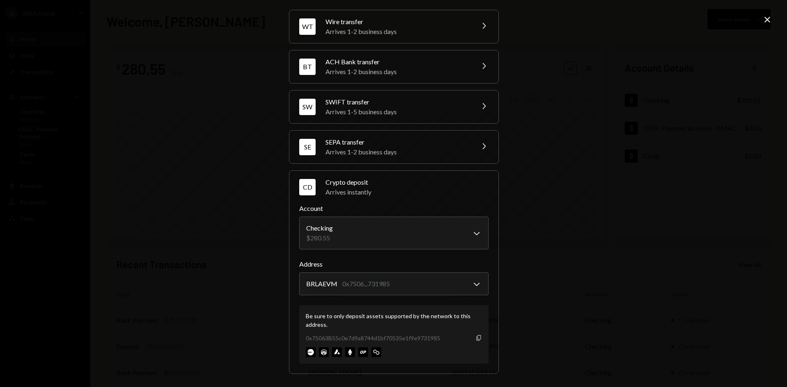 The height and width of the screenshot is (387, 787). I want to click on div: CDCrypto depositArrives instantly, so click(394, 283).